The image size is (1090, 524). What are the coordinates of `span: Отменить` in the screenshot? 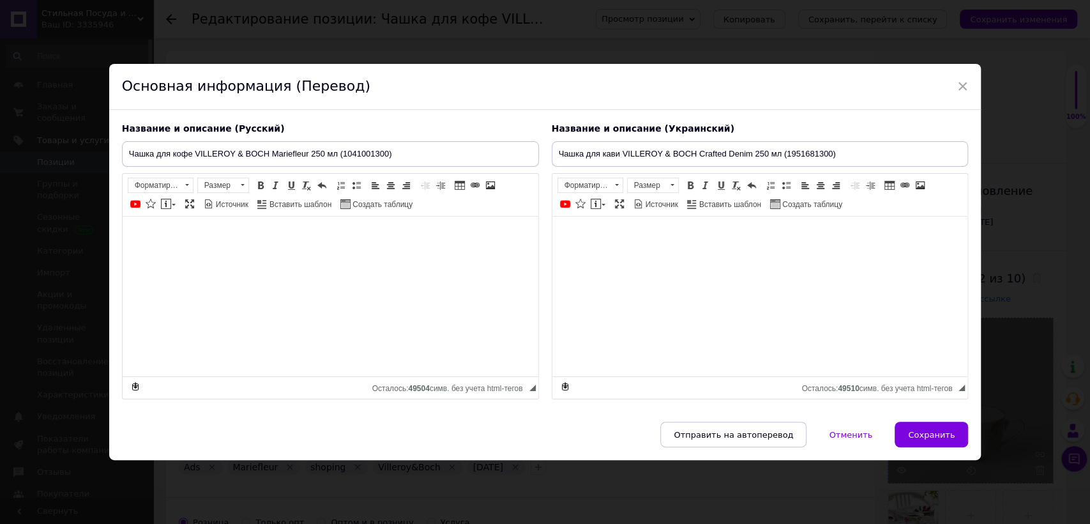 It's located at (850, 434).